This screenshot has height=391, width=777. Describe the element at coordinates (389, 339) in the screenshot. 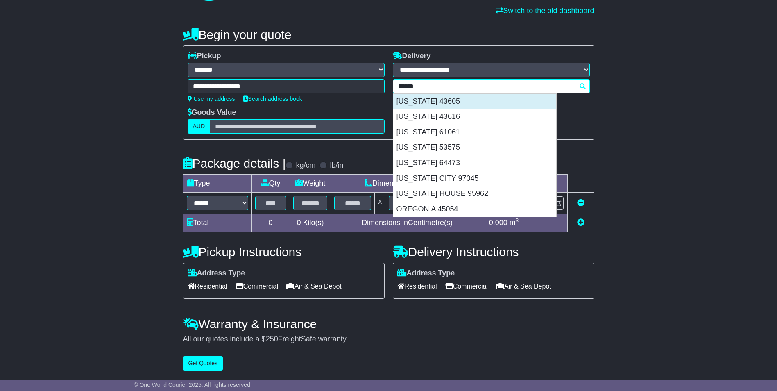

I see `div: All our quotes include a $ FreightSafe warranty.` at that location.